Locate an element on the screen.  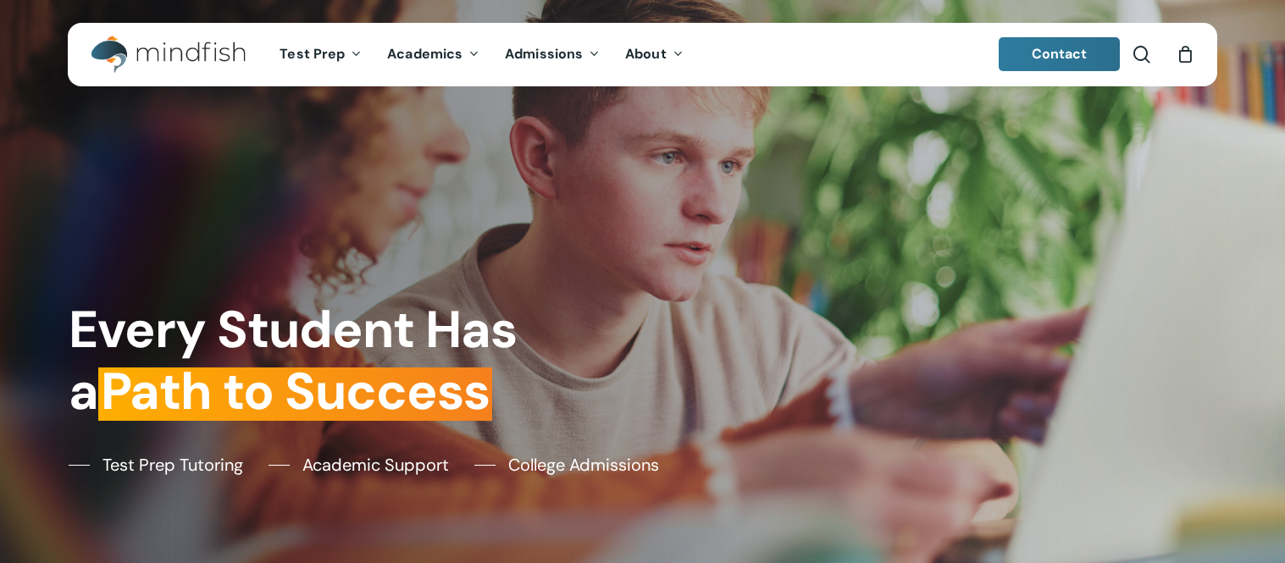
h1: Every Student Has a is located at coordinates (350, 362).